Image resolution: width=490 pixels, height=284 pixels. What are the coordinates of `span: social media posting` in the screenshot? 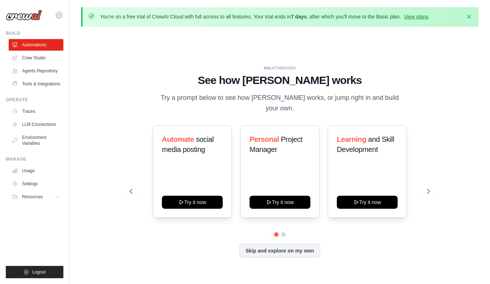 It's located at (188, 144).